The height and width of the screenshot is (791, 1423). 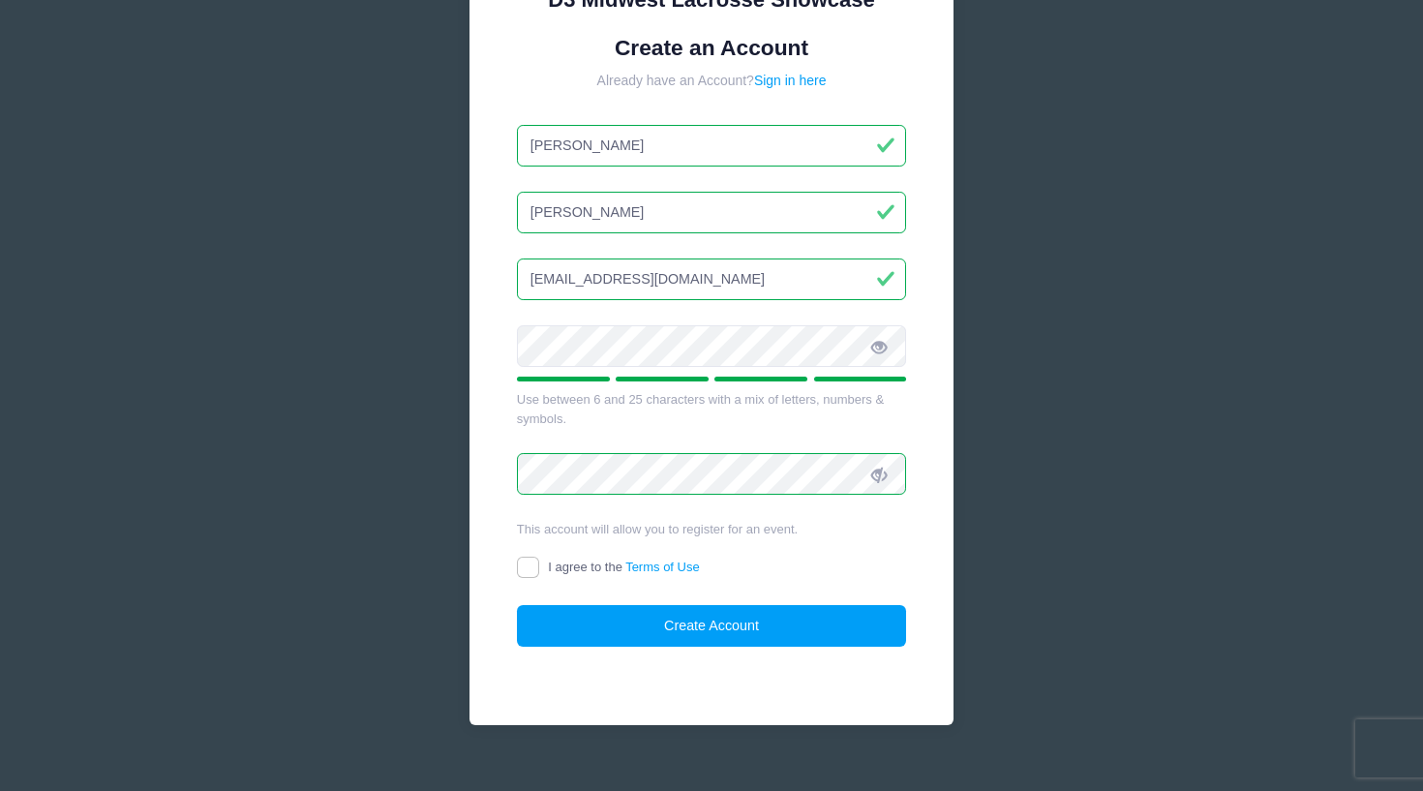 I want to click on a: Sign in here, so click(x=790, y=80).